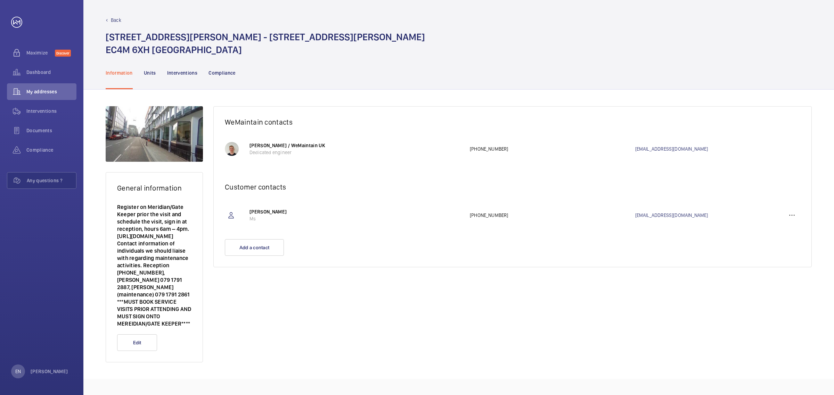 This screenshot has width=834, height=395. Describe the element at coordinates (512, 187) in the screenshot. I see `h2: Customer contacts` at that location.